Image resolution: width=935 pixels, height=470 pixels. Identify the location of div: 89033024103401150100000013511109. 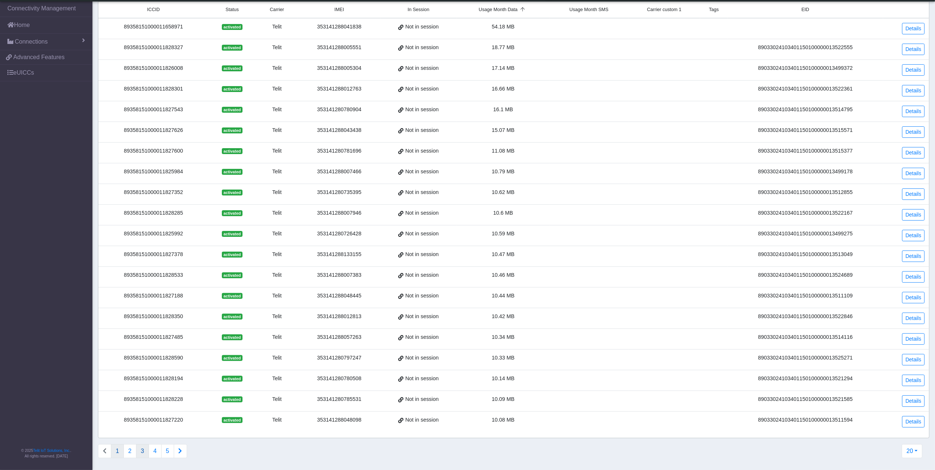
(805, 296).